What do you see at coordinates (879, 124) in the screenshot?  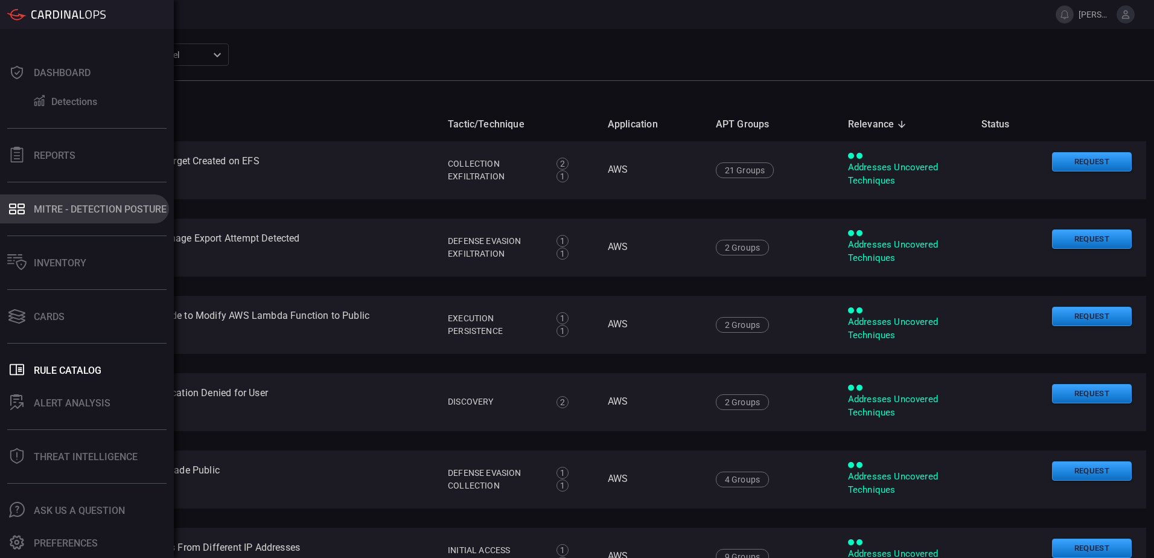 I see `span: Relevance` at bounding box center [879, 124].